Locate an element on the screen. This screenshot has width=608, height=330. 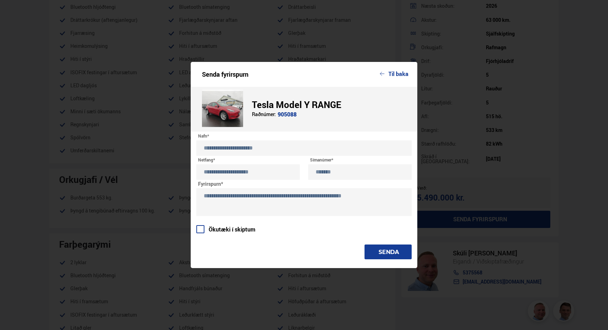
div: Símanúmer* is located at coordinates (319, 160).